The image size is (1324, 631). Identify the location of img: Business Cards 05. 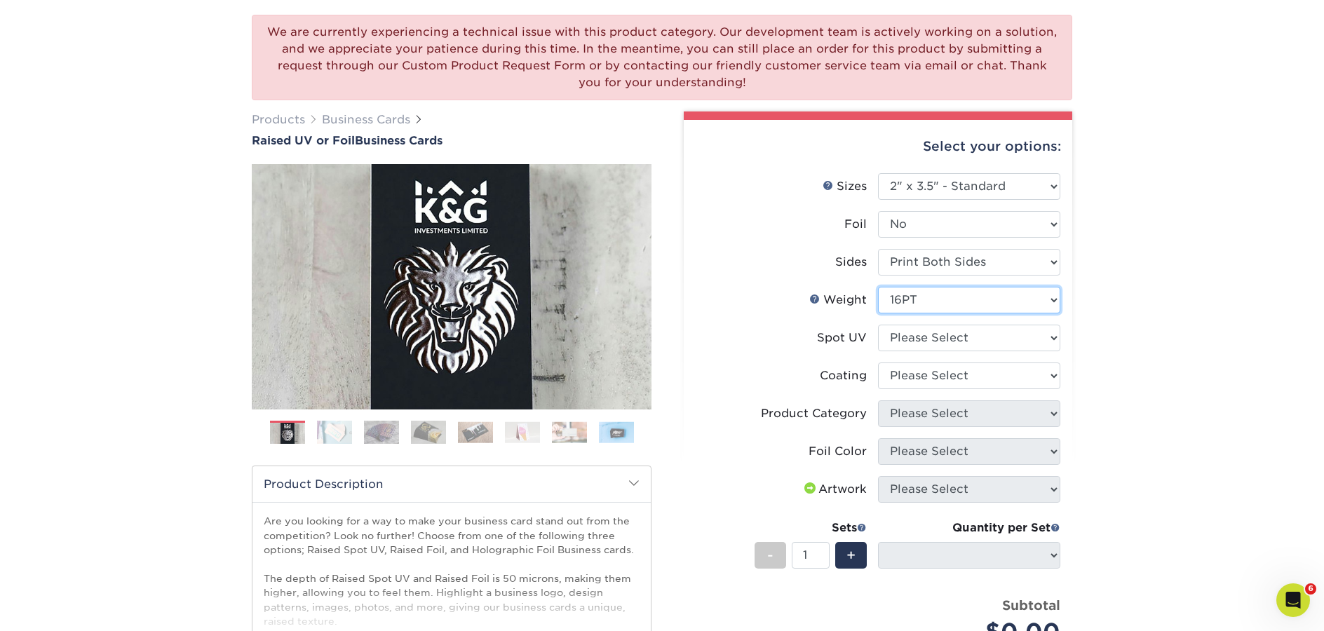
(476, 432).